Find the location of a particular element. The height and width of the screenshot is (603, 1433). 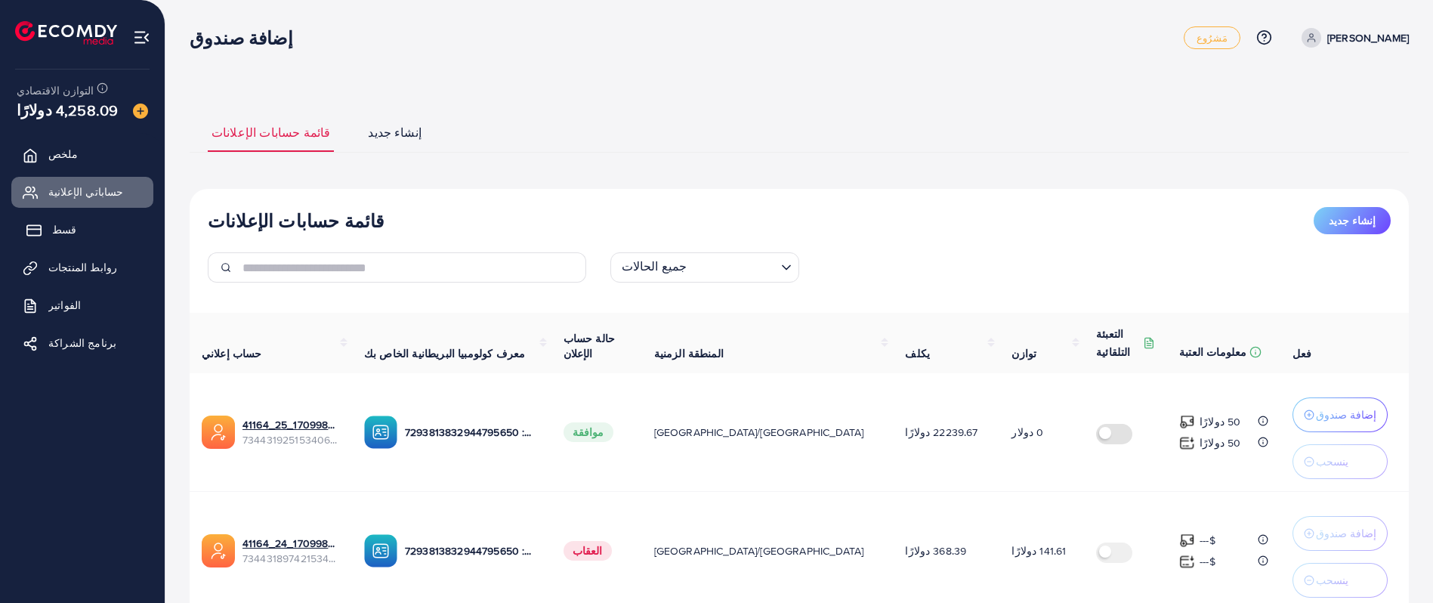

font: فعل is located at coordinates (1302, 354).